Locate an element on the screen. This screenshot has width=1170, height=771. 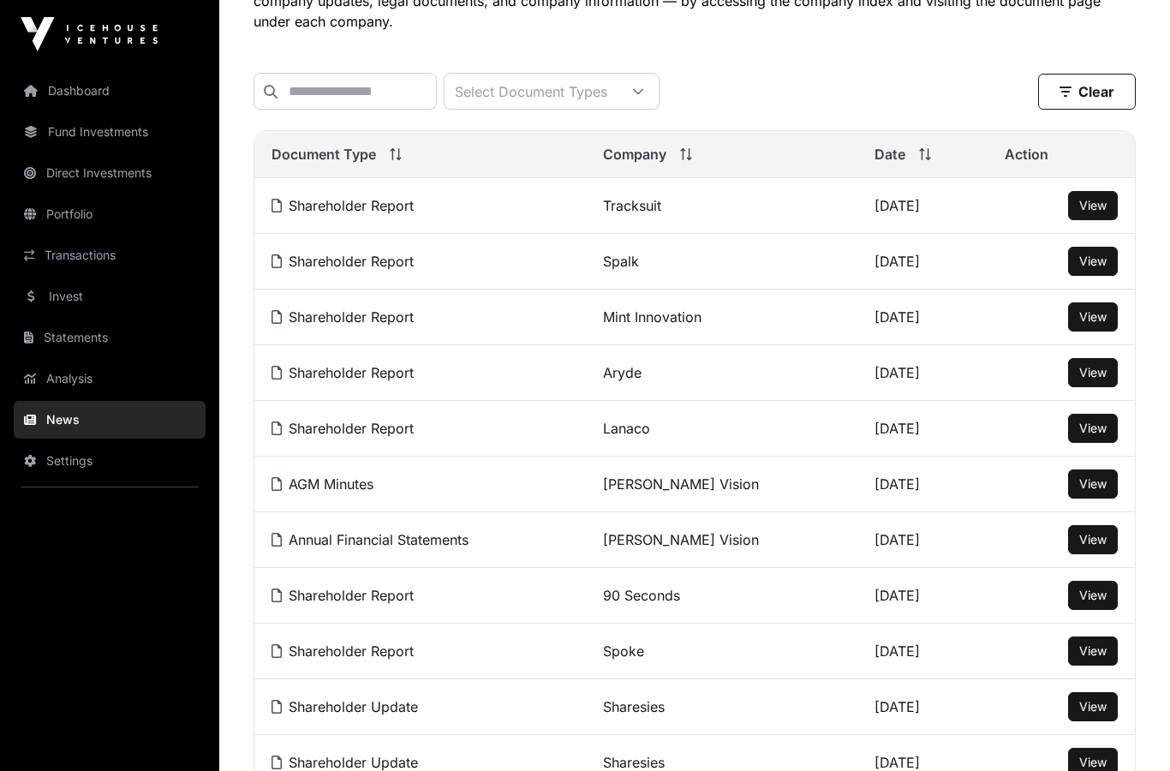
a: Transactions is located at coordinates (110, 255).